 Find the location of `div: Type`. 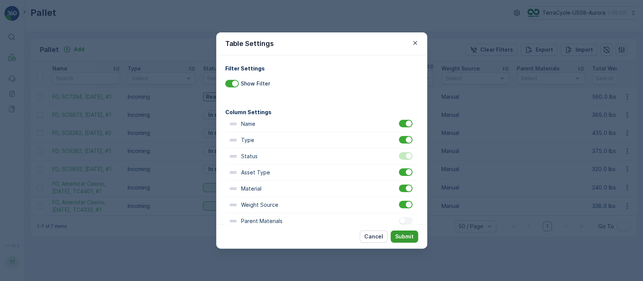

div: Type is located at coordinates (322, 140).